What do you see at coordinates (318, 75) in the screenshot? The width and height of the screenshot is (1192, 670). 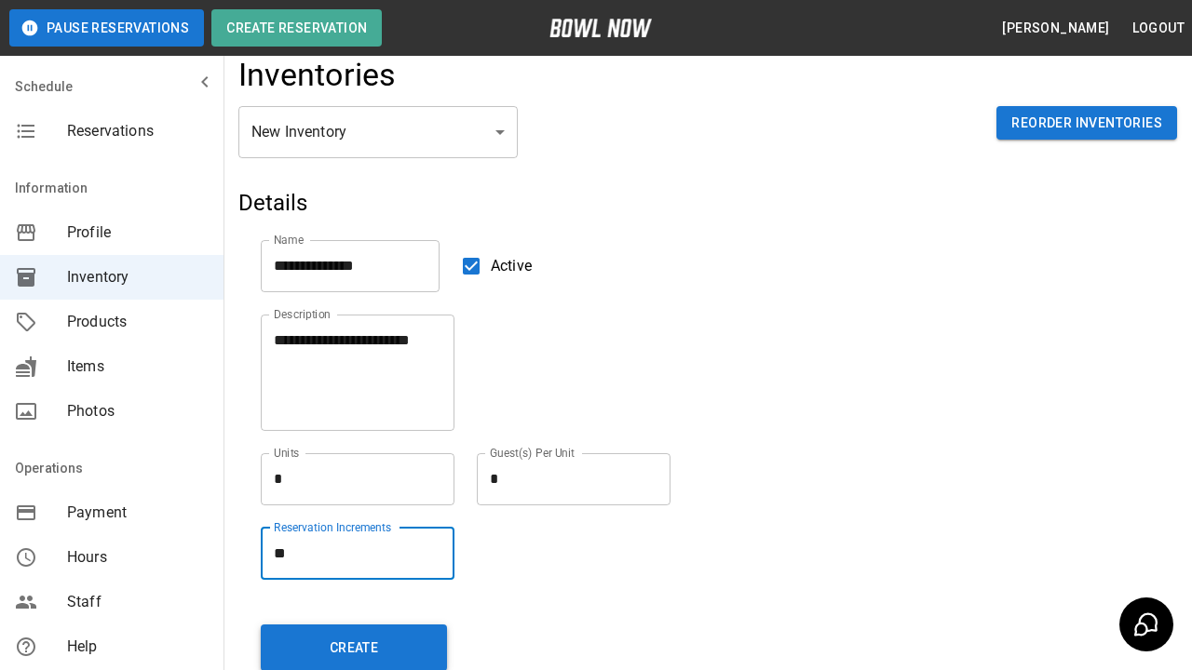 I see `h4: Inventories` at bounding box center [318, 75].